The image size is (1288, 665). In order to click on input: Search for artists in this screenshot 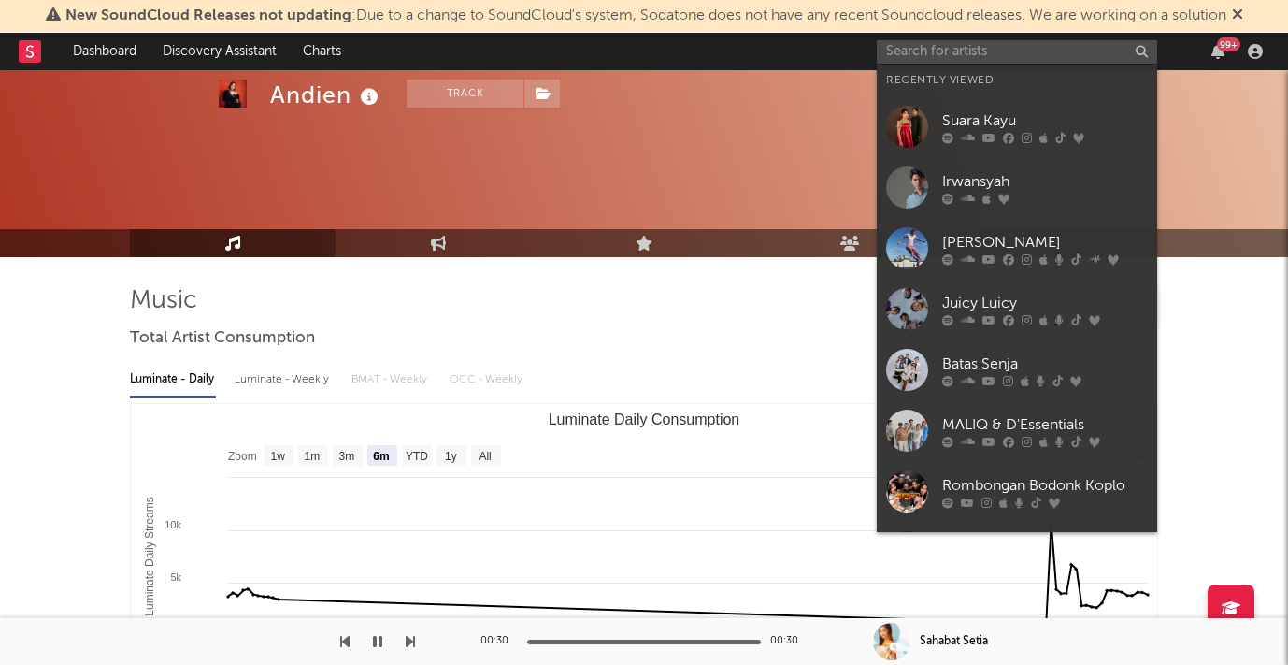, I will do `click(1017, 51)`.